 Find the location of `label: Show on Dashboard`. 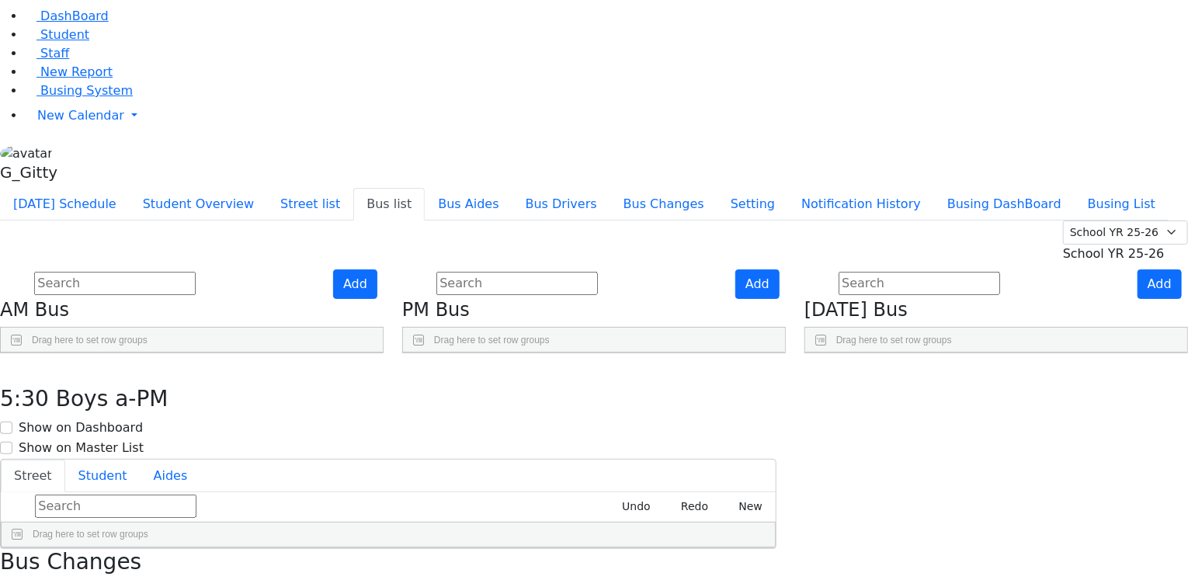

label: Show on Dashboard is located at coordinates (81, 428).